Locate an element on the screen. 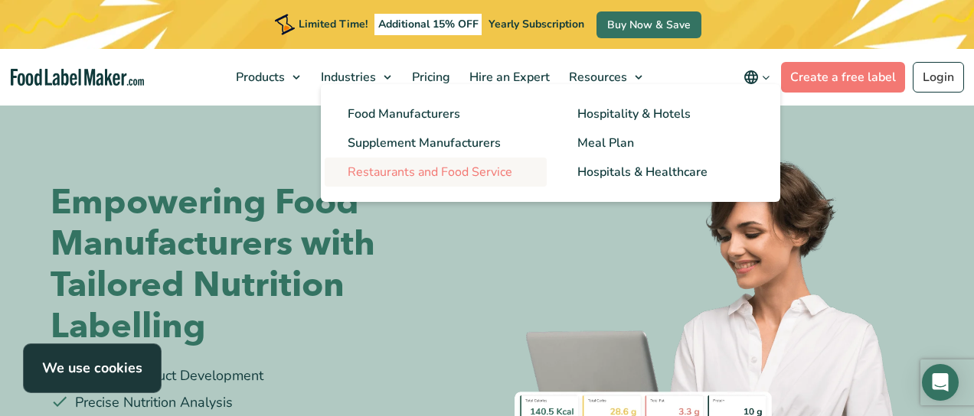 The height and width of the screenshot is (416, 974). a: Login is located at coordinates (938, 77).